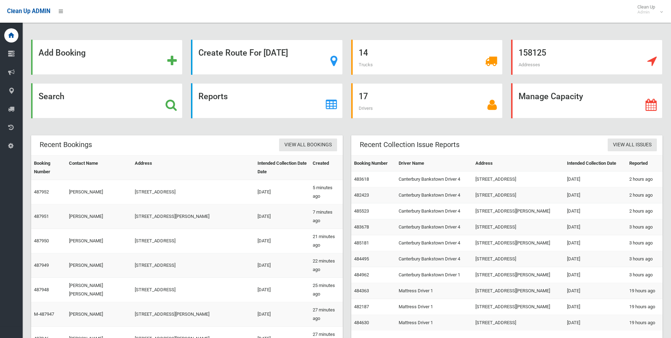 Image resolution: width=671 pixels, height=338 pixels. Describe the element at coordinates (362, 179) in the screenshot. I see `a: 483618` at that location.